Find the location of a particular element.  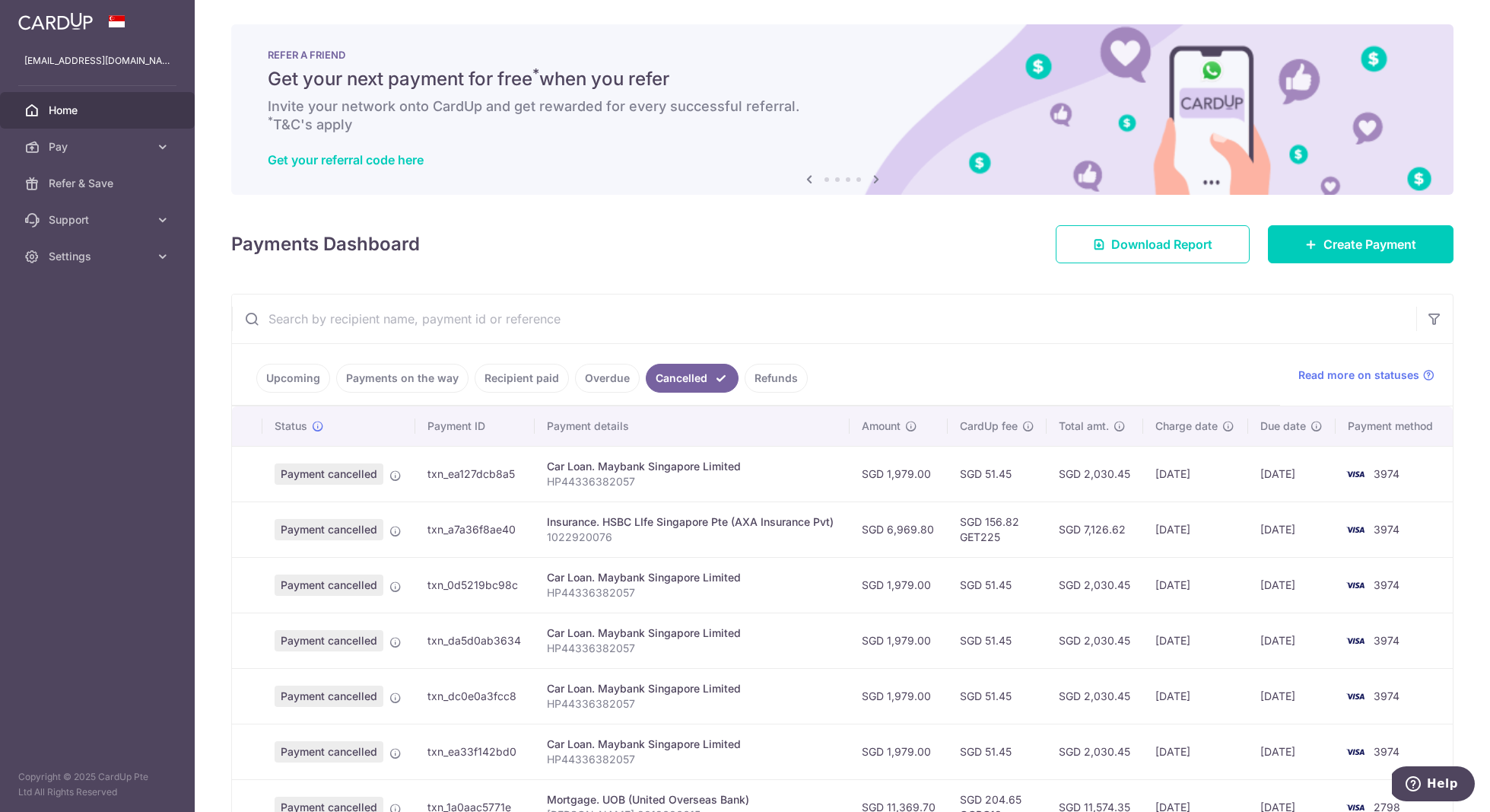

span: Support is located at coordinates (99, 219).